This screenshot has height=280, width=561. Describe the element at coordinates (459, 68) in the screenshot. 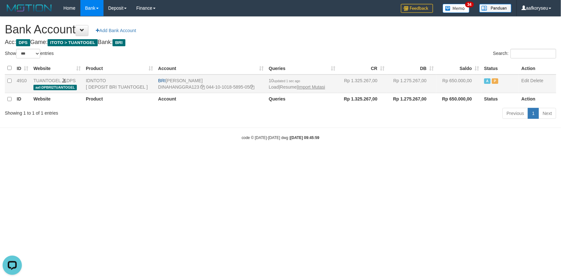

I see `th: Saldo: activate to sort column ascending` at that location.